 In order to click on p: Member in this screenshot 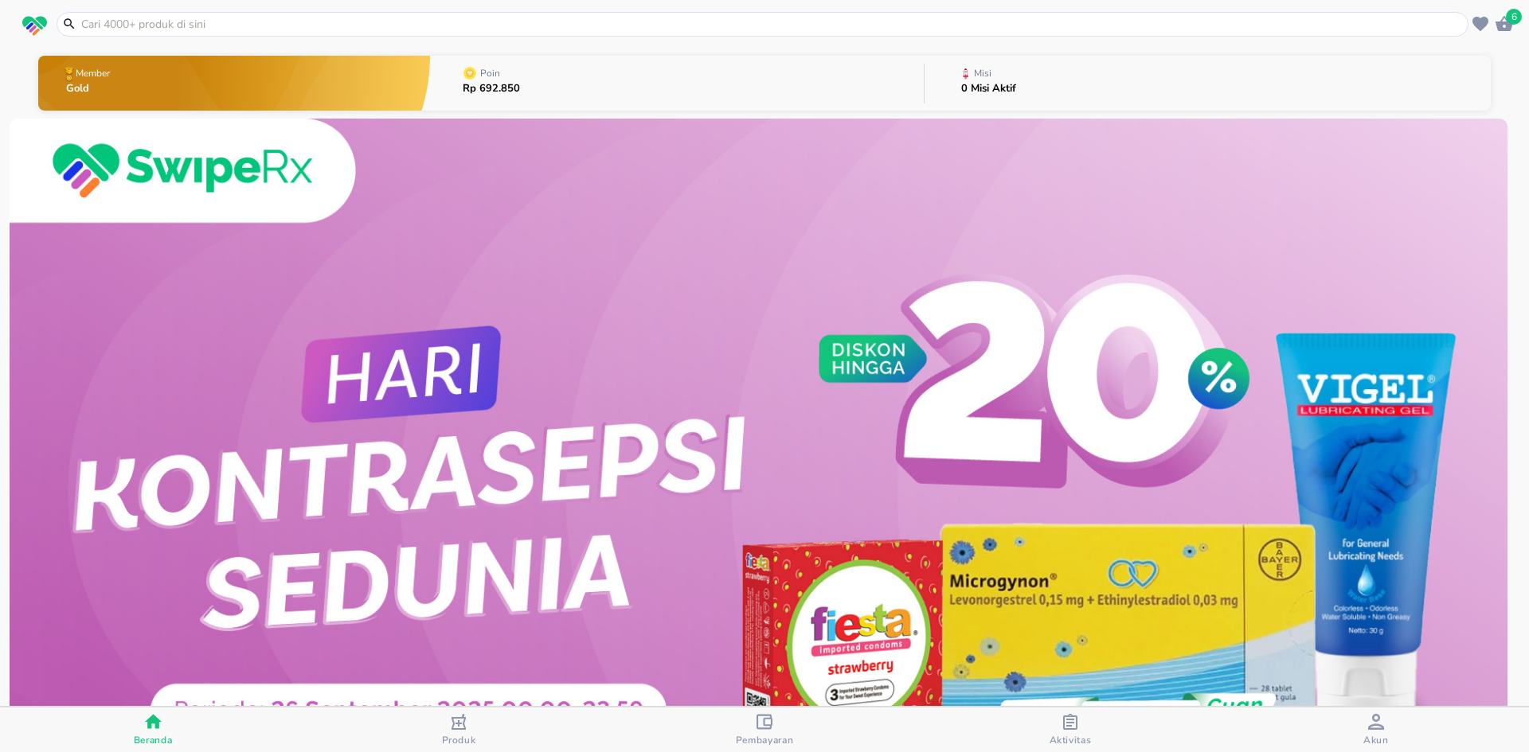, I will do `click(92, 73)`.